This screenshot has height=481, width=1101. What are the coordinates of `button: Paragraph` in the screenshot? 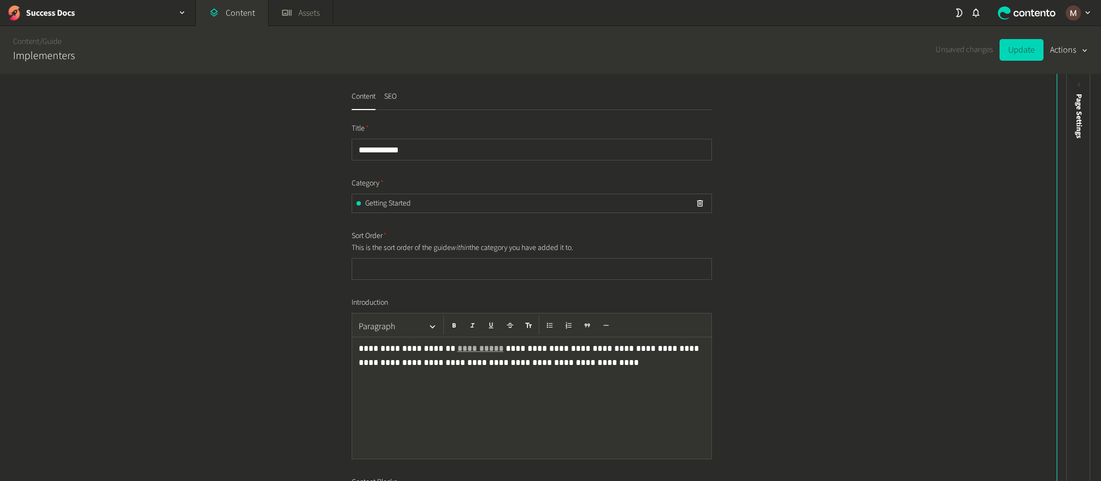 It's located at (398, 327).